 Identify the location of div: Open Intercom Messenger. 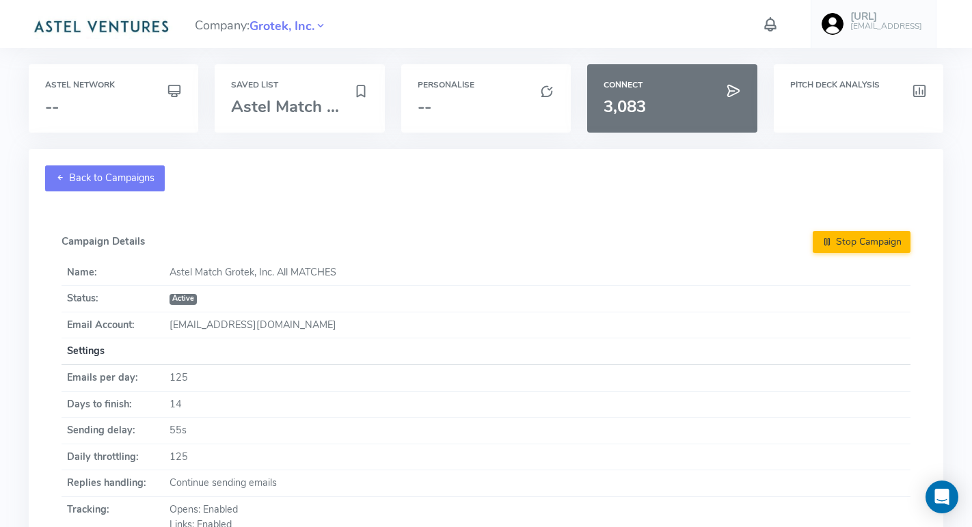
(942, 497).